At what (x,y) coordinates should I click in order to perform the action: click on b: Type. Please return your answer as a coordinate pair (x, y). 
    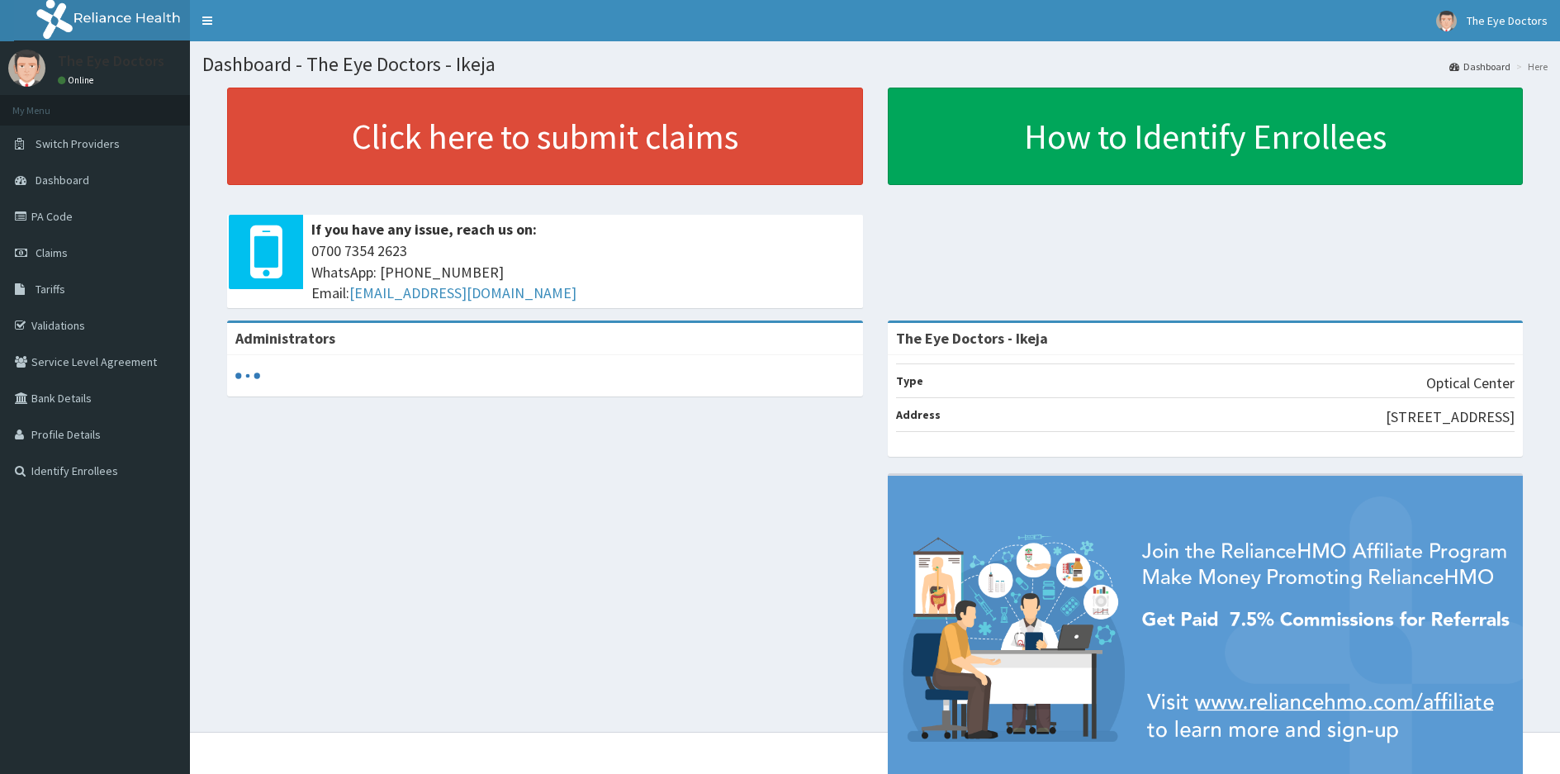
    Looking at the image, I should click on (909, 381).